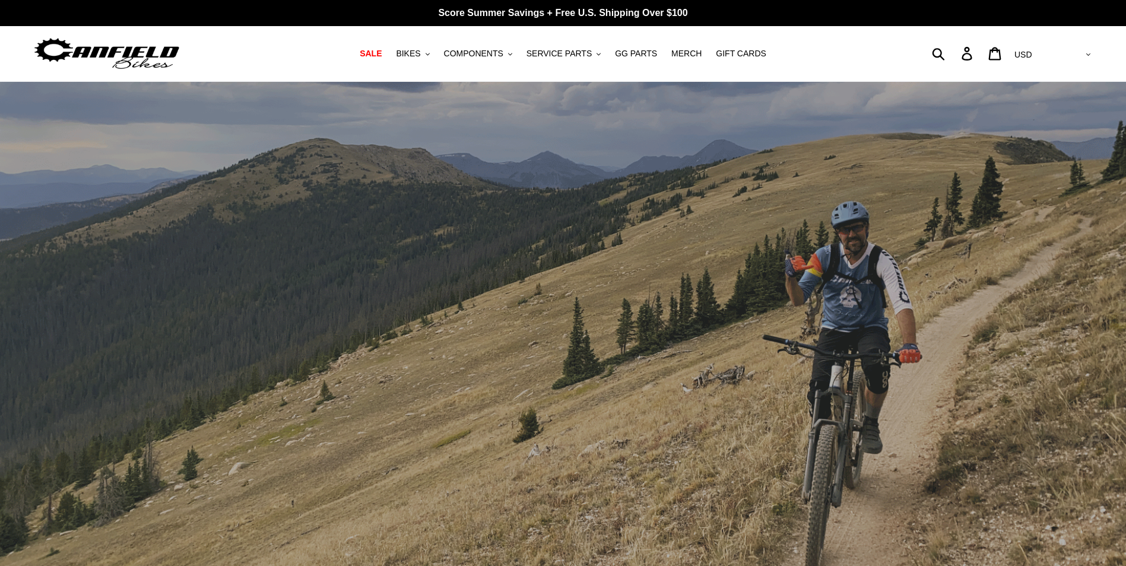  I want to click on span: MERCH, so click(686, 53).